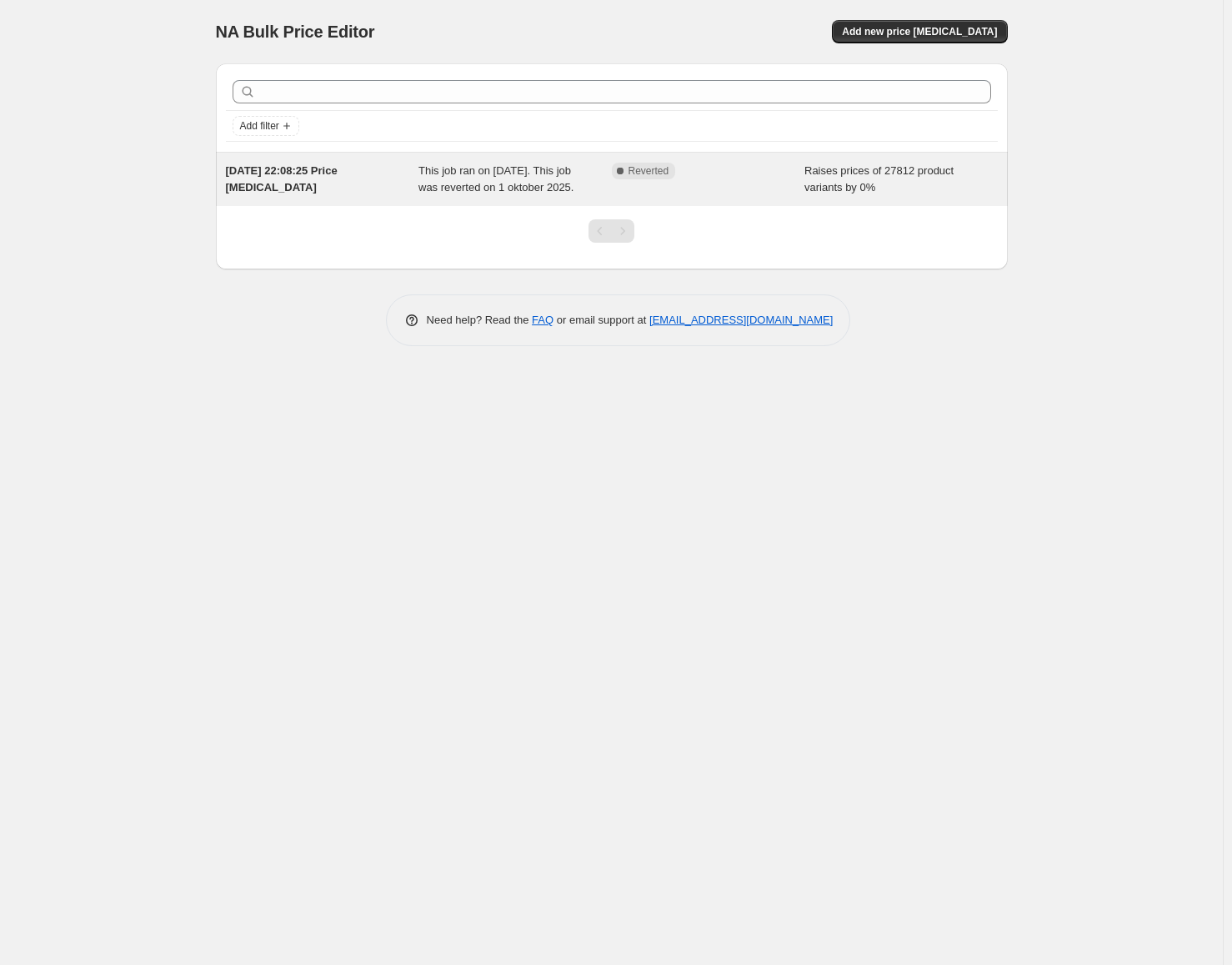 This screenshot has height=965, width=1232. Describe the element at coordinates (878, 178) in the screenshot. I see `span: Raises prices of 27812 product variants by 0%` at that location.